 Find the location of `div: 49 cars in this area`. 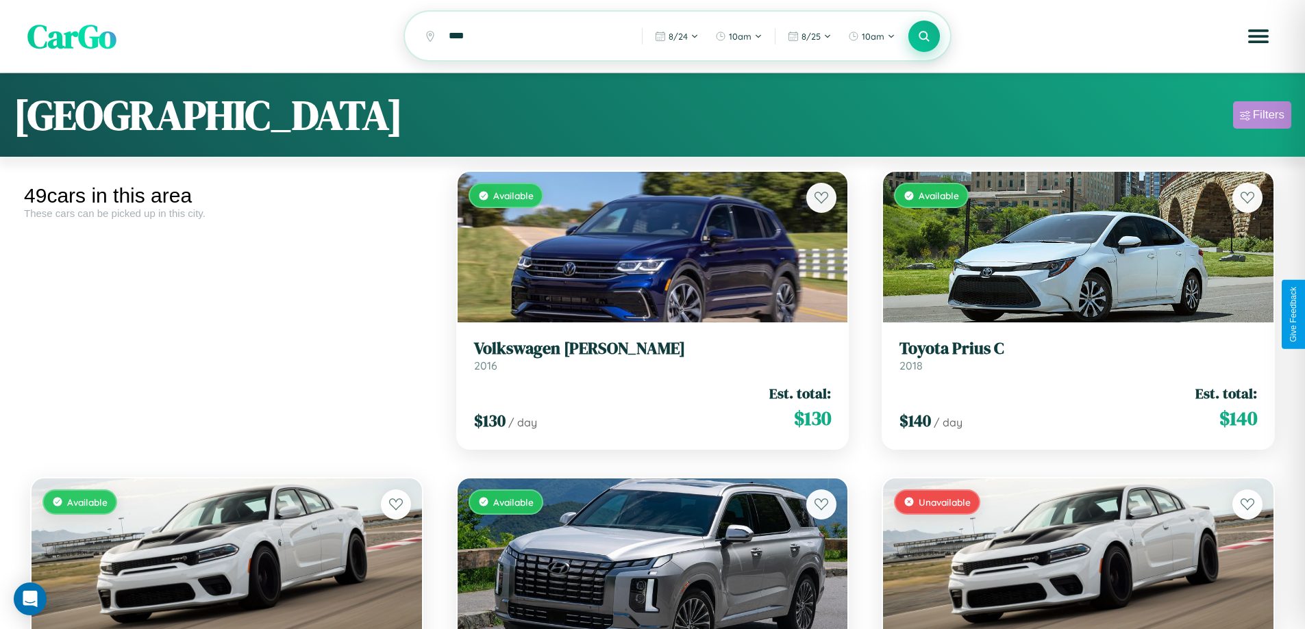

div: 49 cars in this area is located at coordinates (227, 196).